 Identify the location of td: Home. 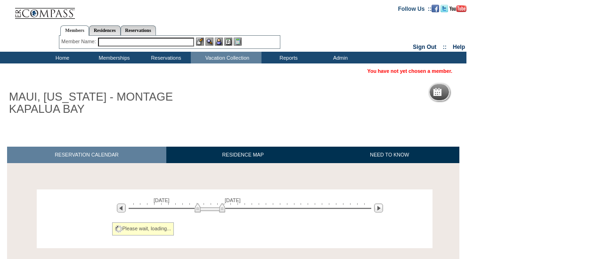
(61, 57).